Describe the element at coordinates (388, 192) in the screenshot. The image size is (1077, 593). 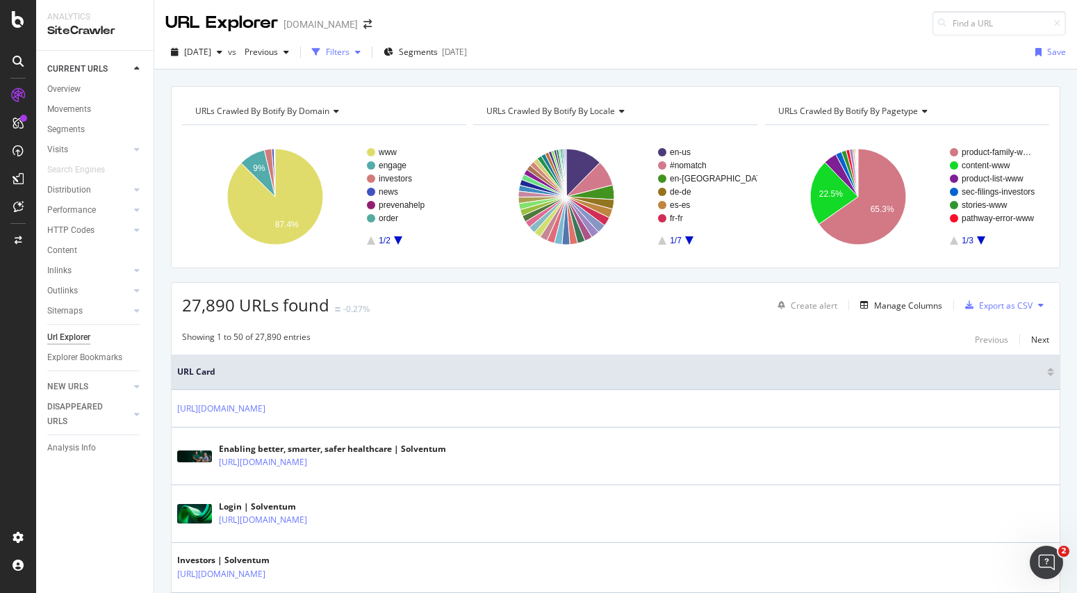
I see `text: news` at that location.